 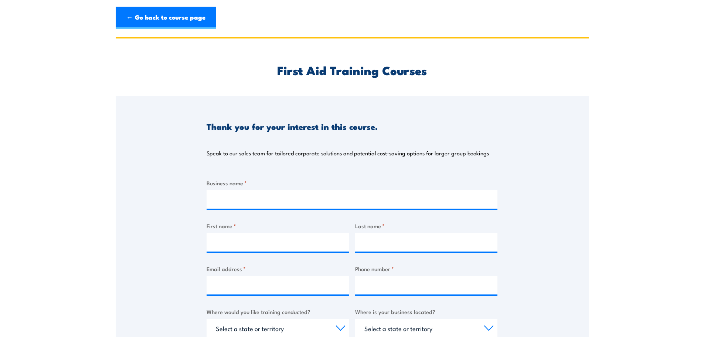 What do you see at coordinates (426, 311) in the screenshot?
I see `label: Where is your business located?` at bounding box center [426, 311].